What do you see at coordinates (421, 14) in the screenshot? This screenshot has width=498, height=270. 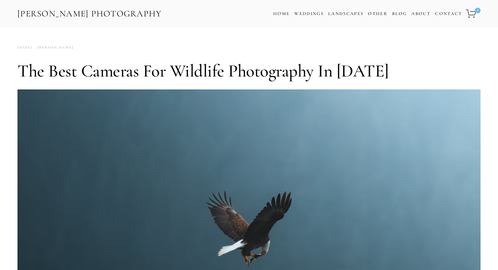 I see `a: About` at bounding box center [421, 14].